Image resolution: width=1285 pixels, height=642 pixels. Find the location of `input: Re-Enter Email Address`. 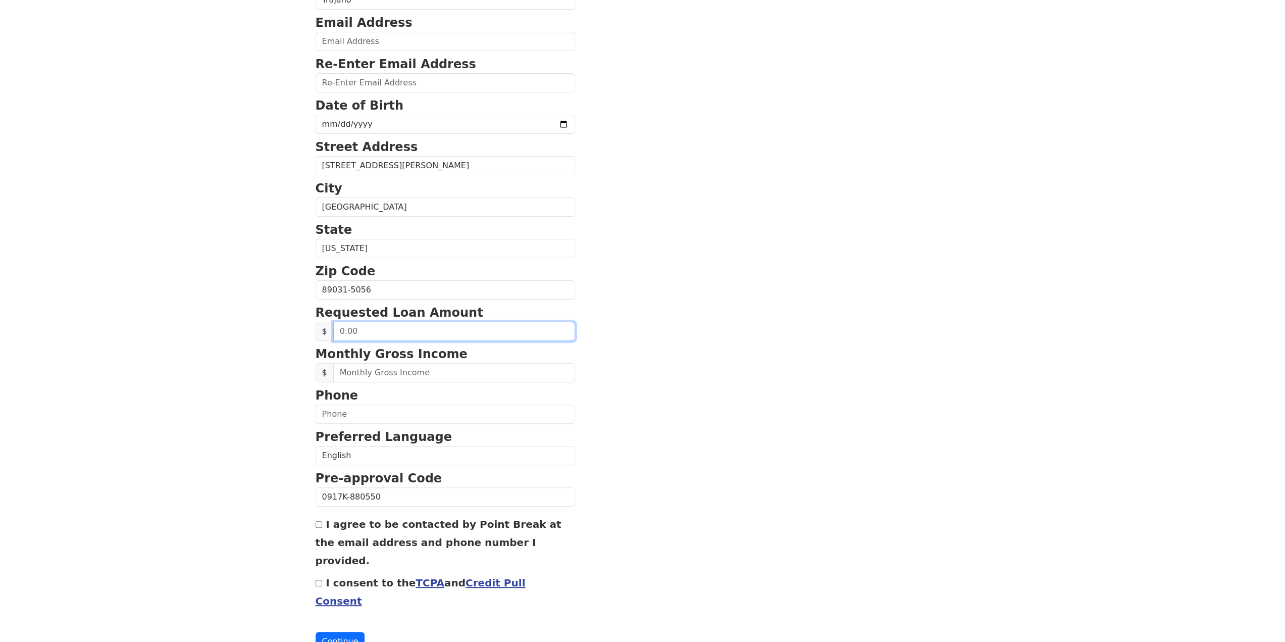

input: Re-Enter Email Address is located at coordinates (445, 83).